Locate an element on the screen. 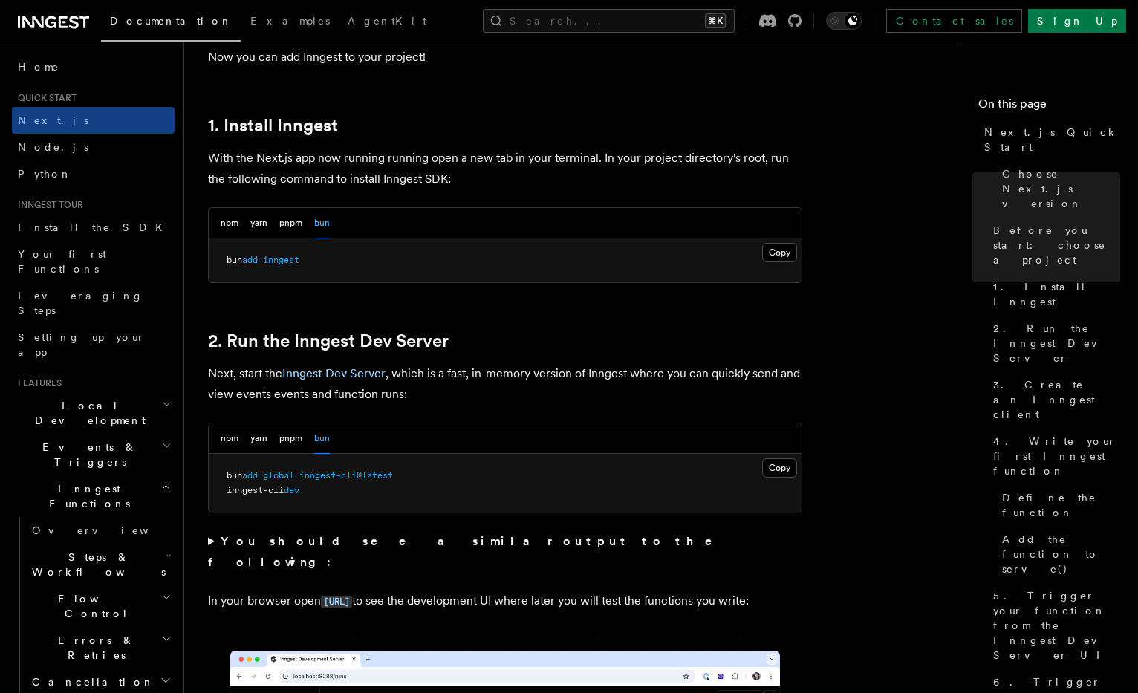 The image size is (1138, 693). strong: You should see a similar output to the following: is located at coordinates (470, 551).